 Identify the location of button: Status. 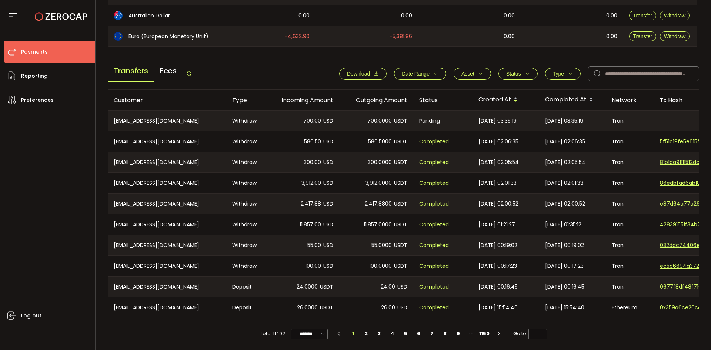
(518, 74).